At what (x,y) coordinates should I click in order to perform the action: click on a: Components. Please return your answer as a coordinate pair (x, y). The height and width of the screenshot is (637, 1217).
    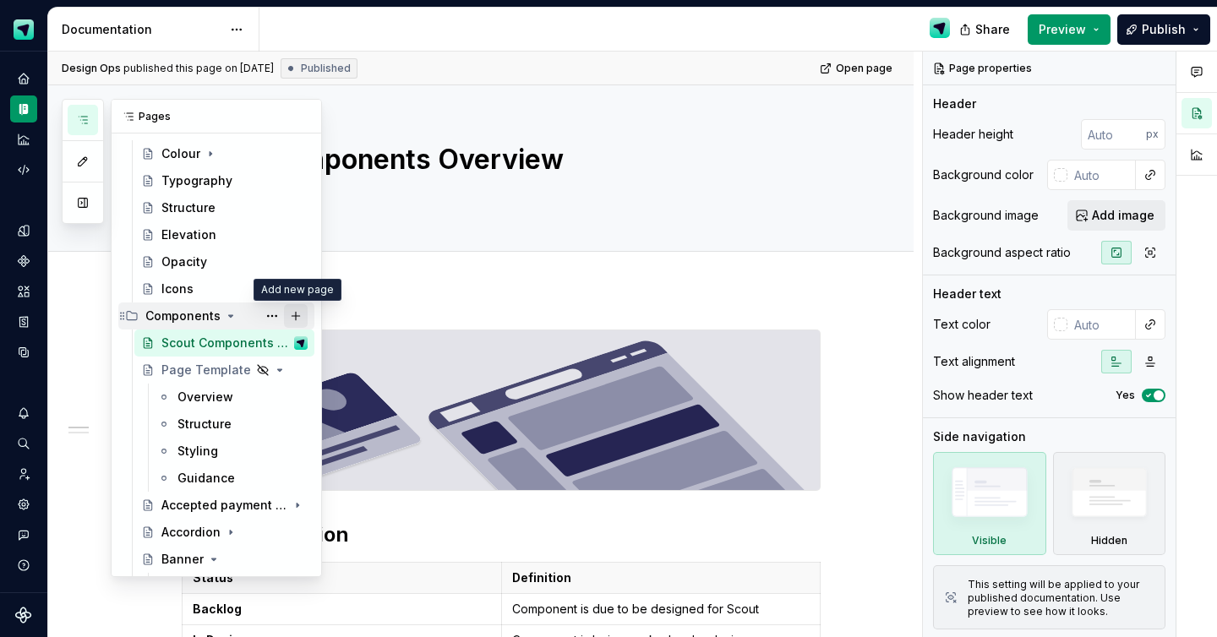
    Looking at the image, I should click on (24, 261).